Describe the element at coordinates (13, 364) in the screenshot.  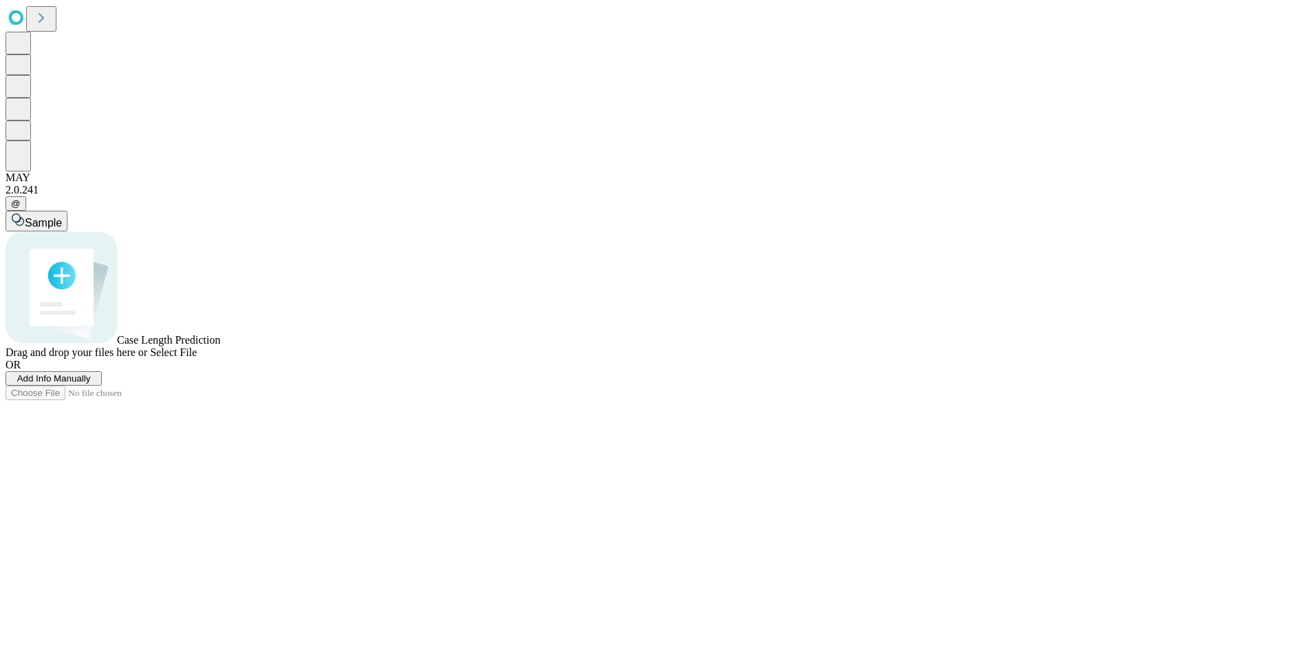
I see `span: OR` at that location.